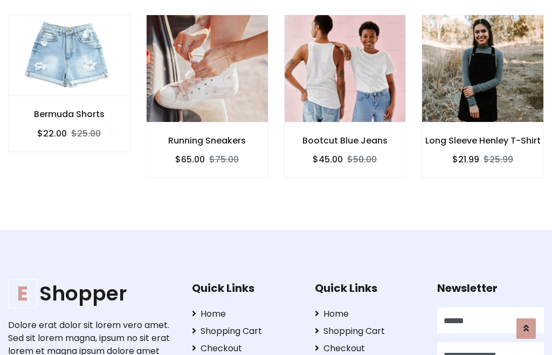  Describe the element at coordinates (92, 293) in the screenshot. I see `h1: Shopper` at that location.